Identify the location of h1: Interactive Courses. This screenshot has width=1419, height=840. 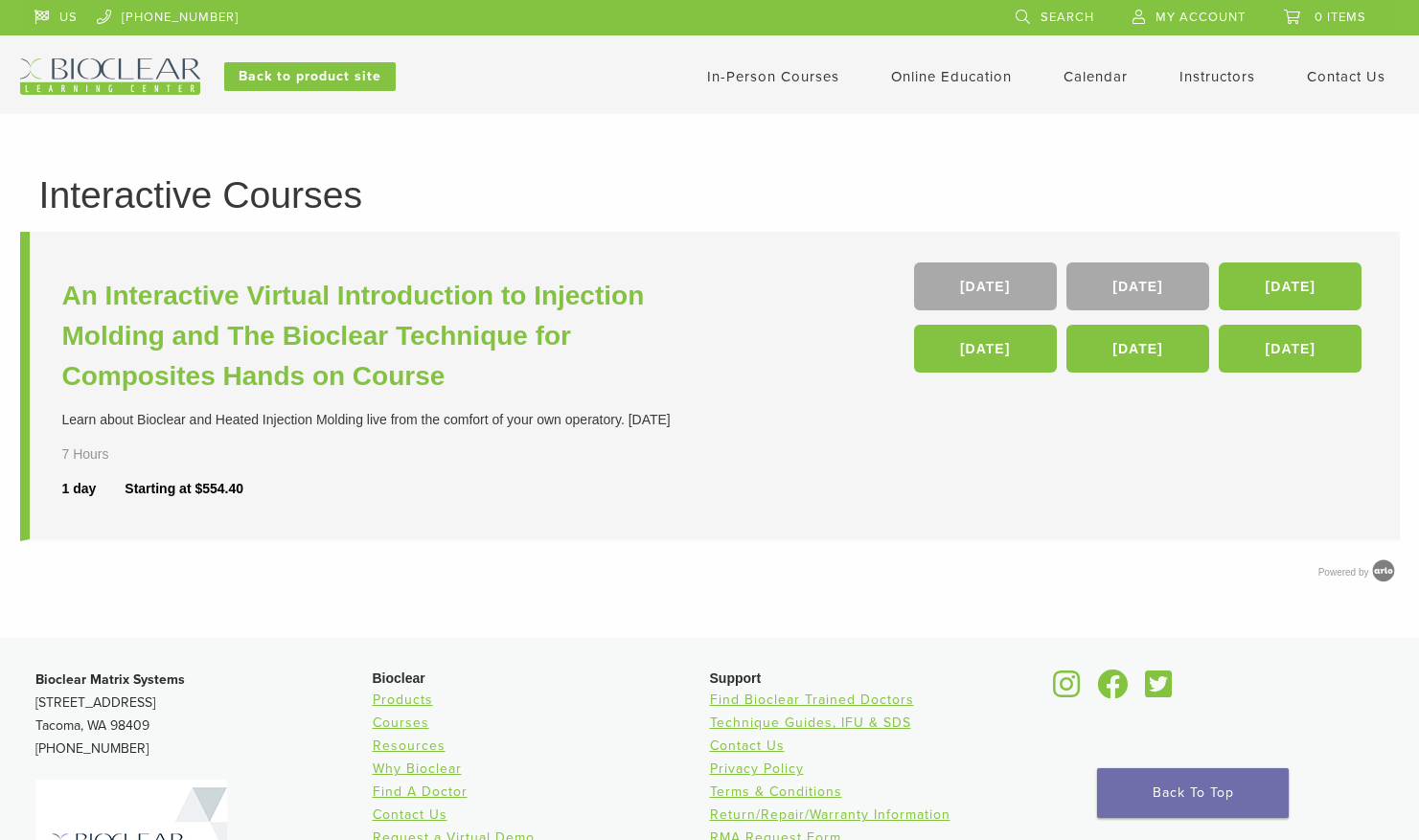
(710, 194).